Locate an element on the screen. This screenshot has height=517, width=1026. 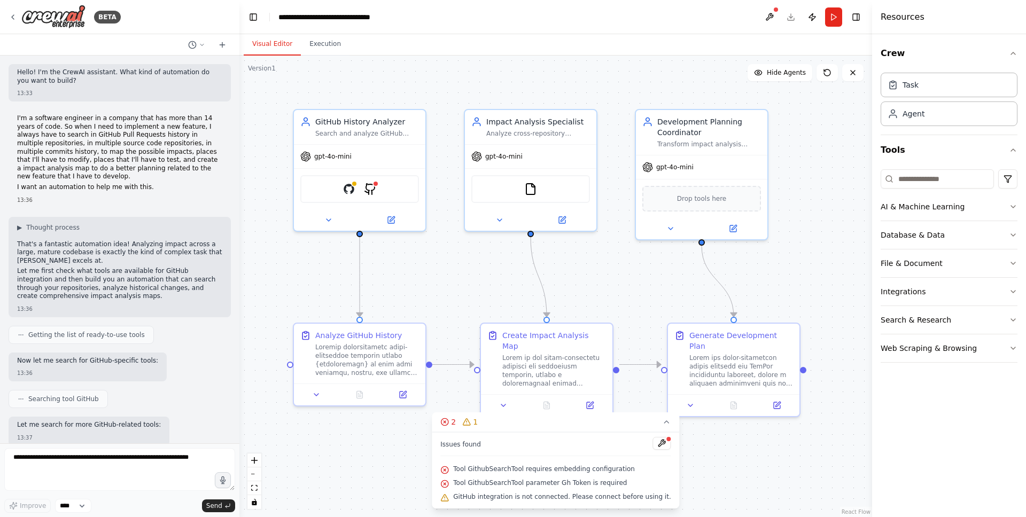
div: 13:33 is located at coordinates (120, 93).